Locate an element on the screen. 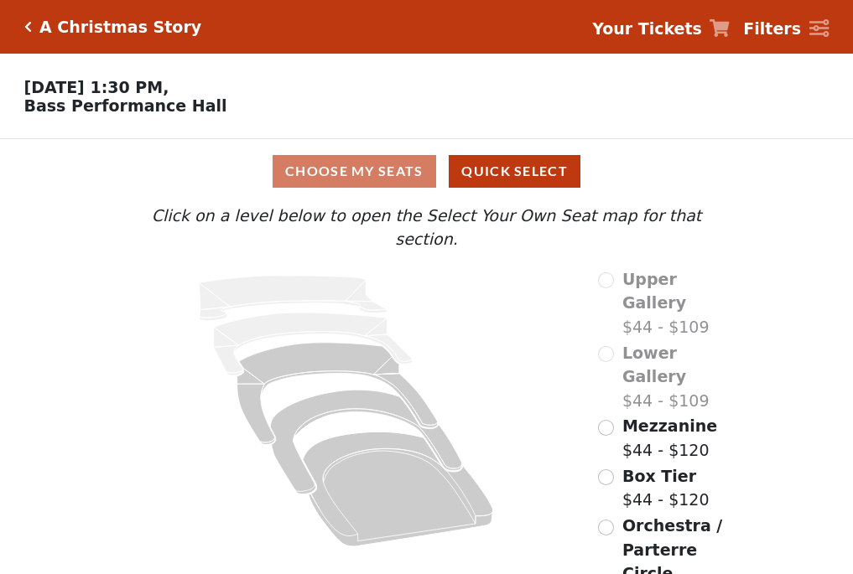  span: Mezzanine is located at coordinates (669, 426).